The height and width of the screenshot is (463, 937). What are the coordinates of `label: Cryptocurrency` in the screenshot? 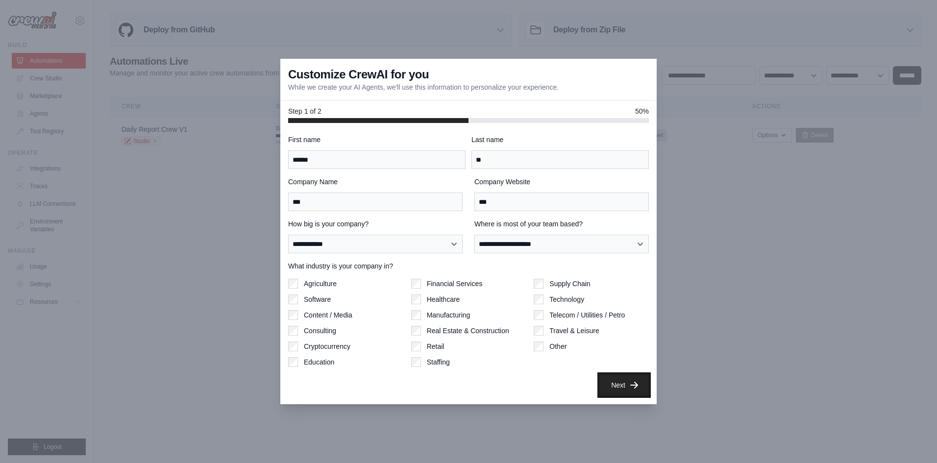 It's located at (327, 347).